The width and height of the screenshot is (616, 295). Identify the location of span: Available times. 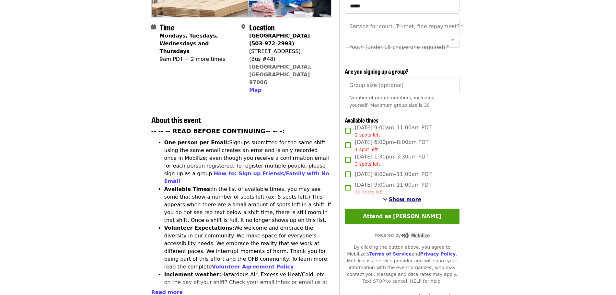
(361, 120).